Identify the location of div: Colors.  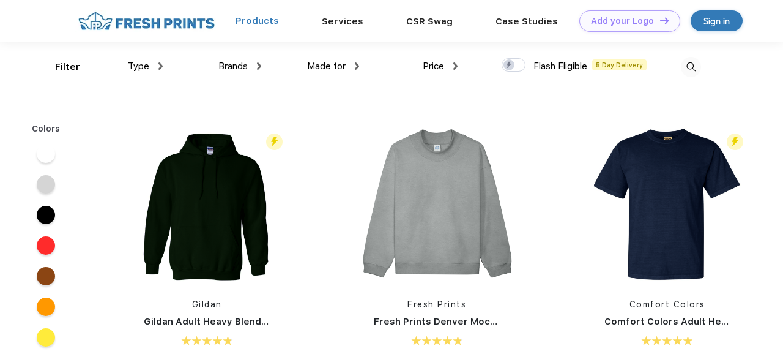
(46, 129).